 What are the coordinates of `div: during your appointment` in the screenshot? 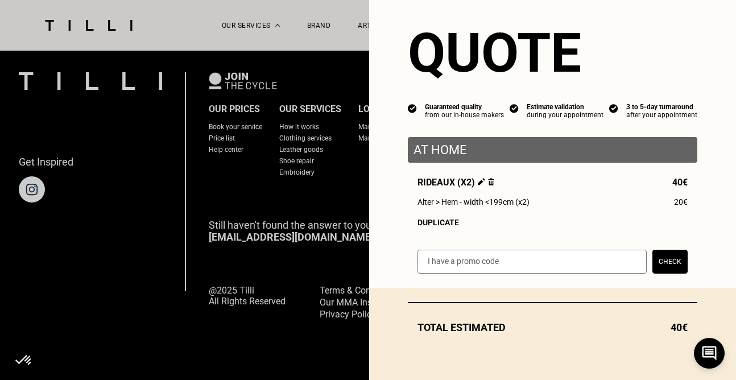 It's located at (565, 115).